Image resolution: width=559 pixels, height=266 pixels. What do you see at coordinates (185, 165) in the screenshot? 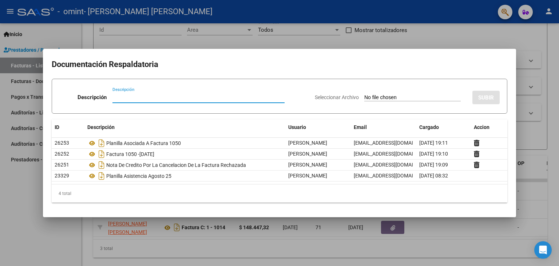
I see `div: Nota De Credito Por La Cancelacion De La Factura Rechazada` at bounding box center [185, 165].